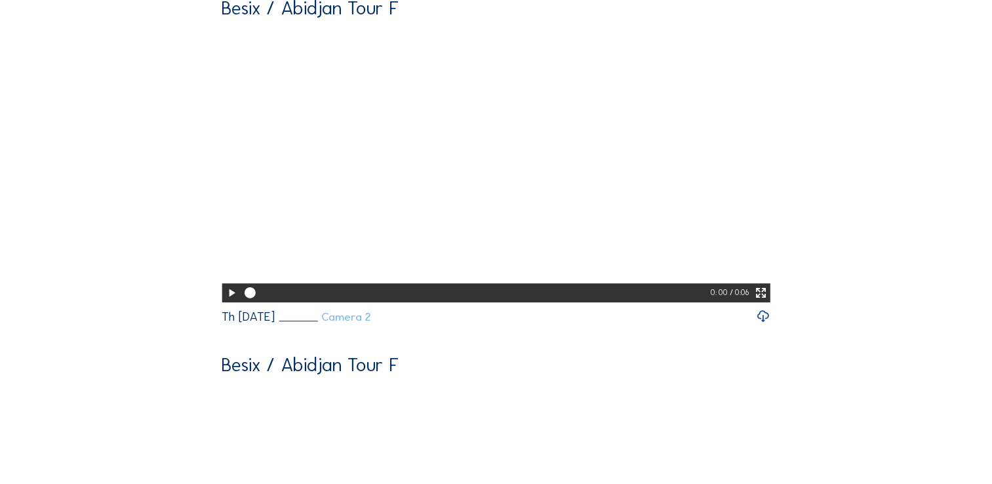 The image size is (992, 484). I want to click on div: Besix / Abidjan Tour F, so click(310, 365).